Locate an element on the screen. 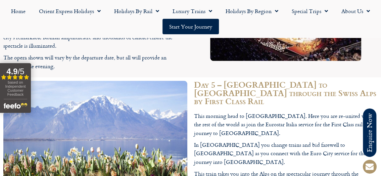  a: Home is located at coordinates (18, 11).